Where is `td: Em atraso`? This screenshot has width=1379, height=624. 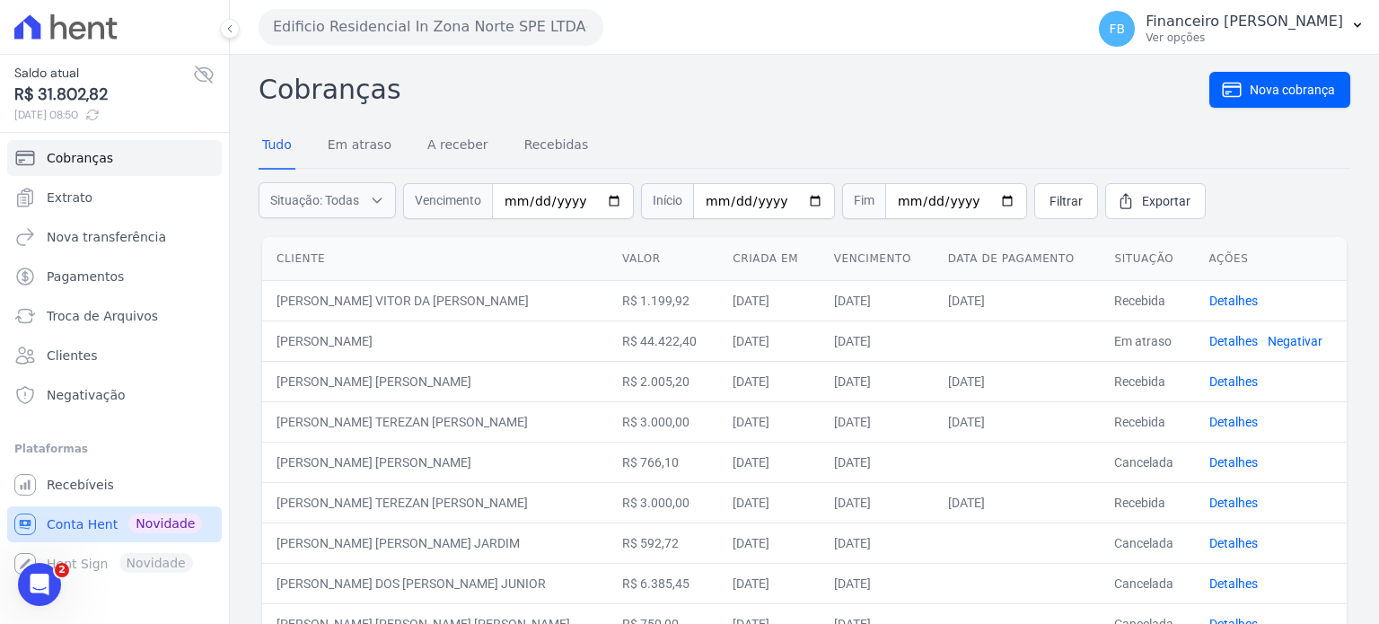 td: Em atraso is located at coordinates (1147, 340).